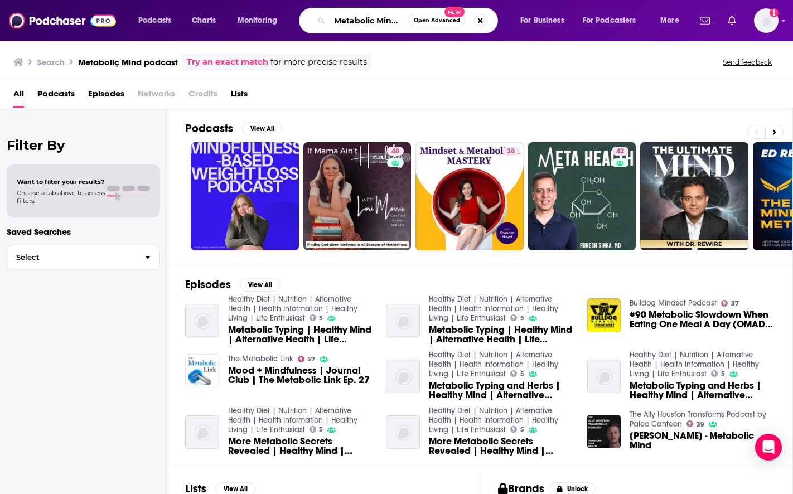 The height and width of the screenshot is (494, 793). I want to click on a: All, so click(18, 96).